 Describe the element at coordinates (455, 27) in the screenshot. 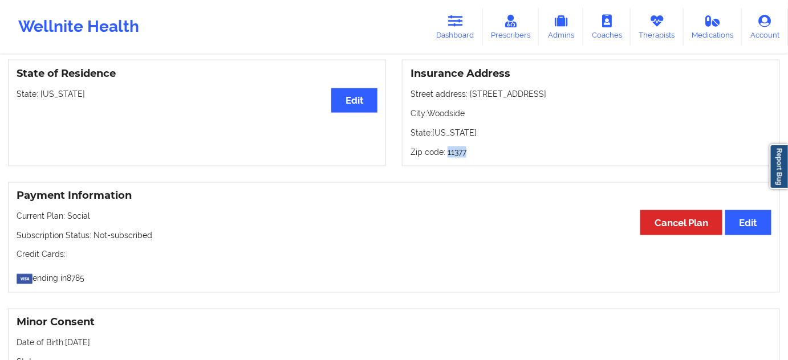

I see `a: Dashboard` at that location.